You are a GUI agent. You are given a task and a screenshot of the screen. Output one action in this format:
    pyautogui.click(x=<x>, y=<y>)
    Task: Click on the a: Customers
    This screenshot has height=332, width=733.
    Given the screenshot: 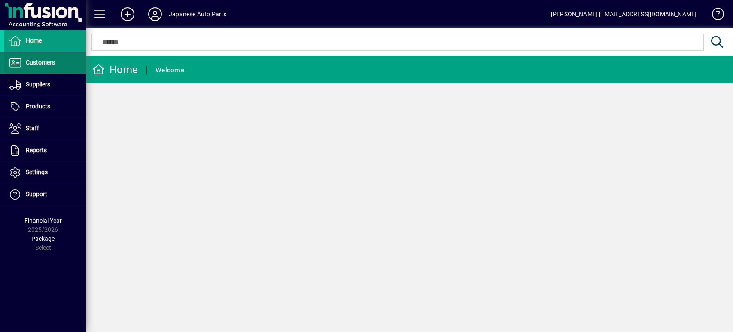 What is the action you would take?
    pyautogui.click(x=45, y=63)
    